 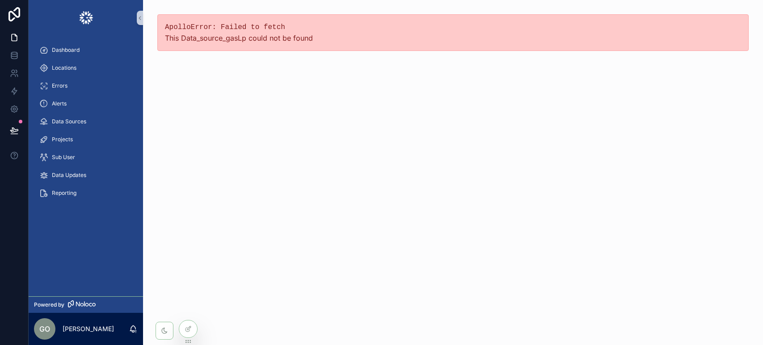 I want to click on a: Data Updates, so click(x=86, y=175).